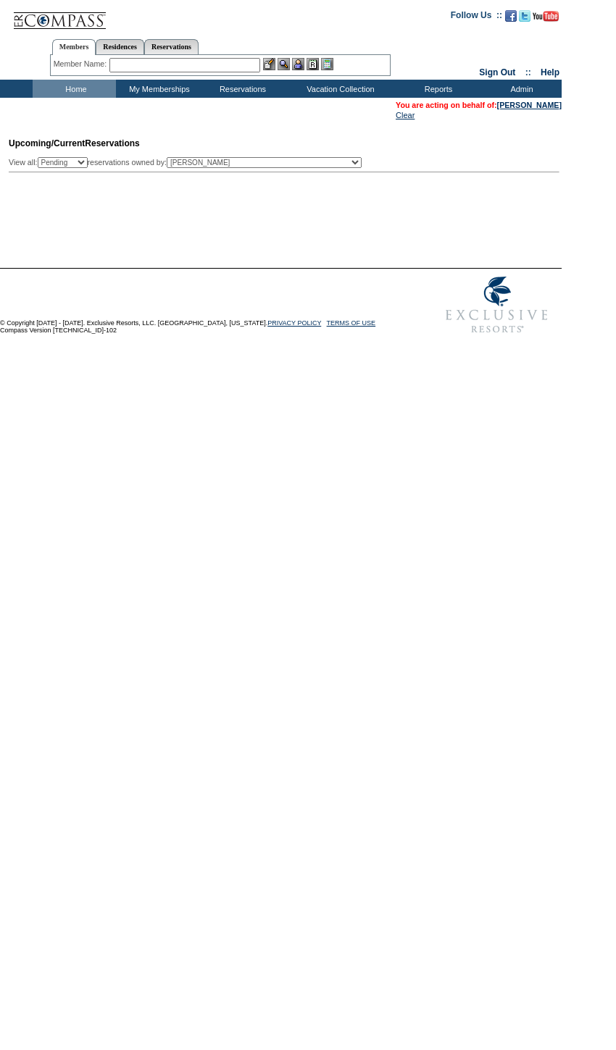 This screenshot has height=1050, width=616. What do you see at coordinates (283, 64) in the screenshot?
I see `img: View` at bounding box center [283, 64].